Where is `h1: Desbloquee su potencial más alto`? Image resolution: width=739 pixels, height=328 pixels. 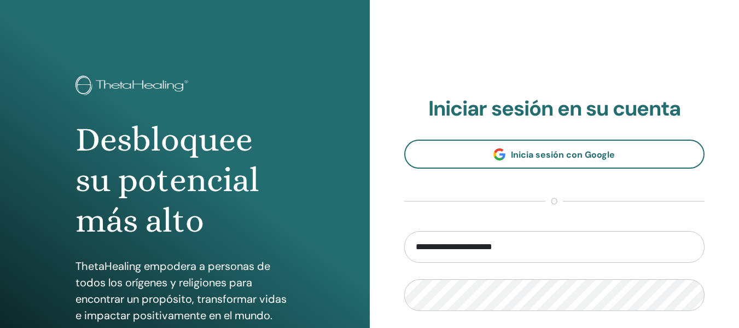 h1: Desbloquee su potencial más alto is located at coordinates (185, 180).